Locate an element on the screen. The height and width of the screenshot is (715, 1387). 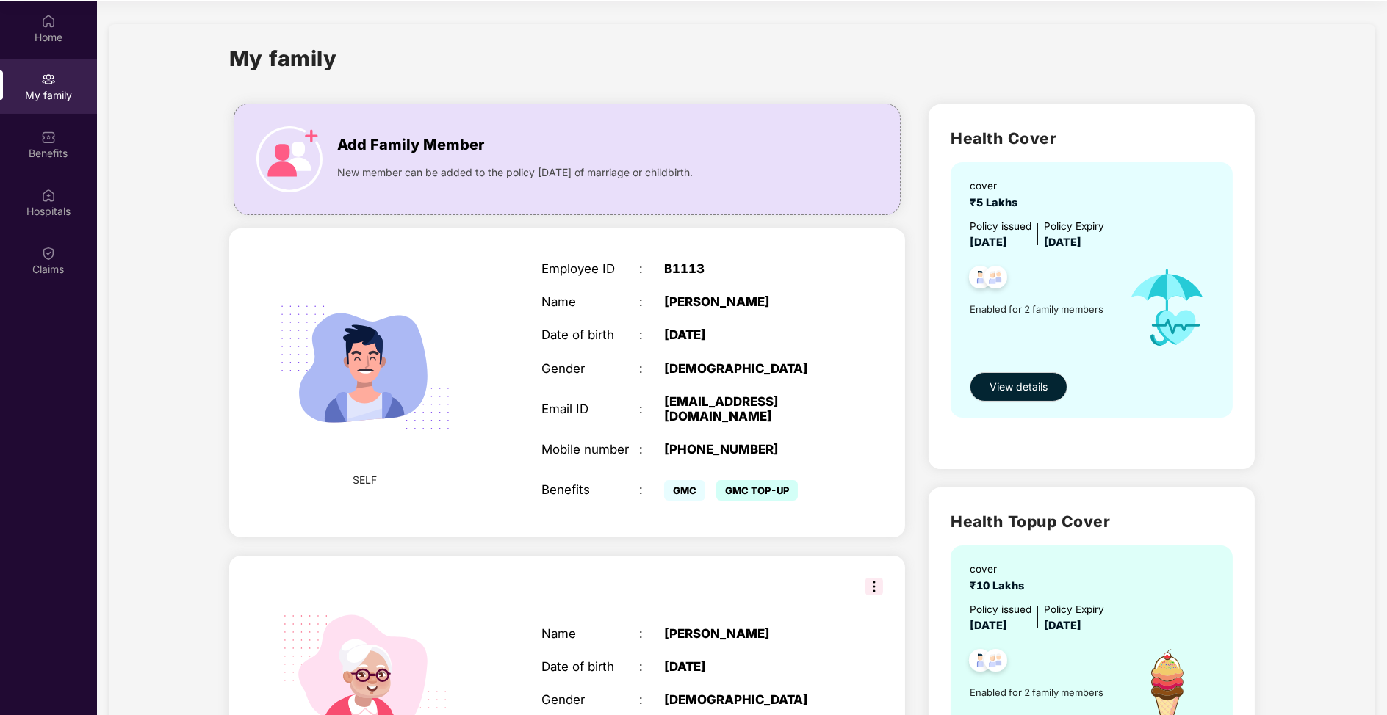
div: Benefits is located at coordinates (590, 490).